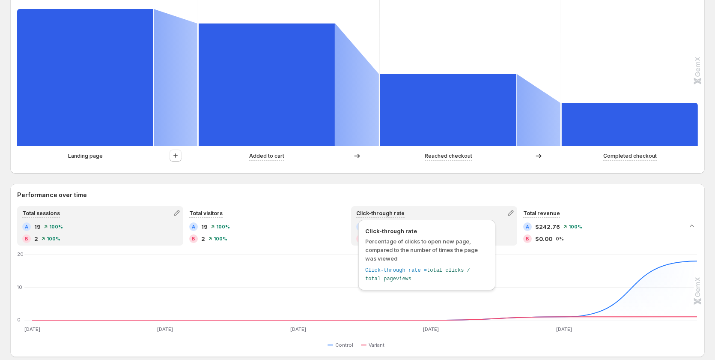 The image size is (715, 360). I want to click on h2: Performance over time, so click(358, 195).